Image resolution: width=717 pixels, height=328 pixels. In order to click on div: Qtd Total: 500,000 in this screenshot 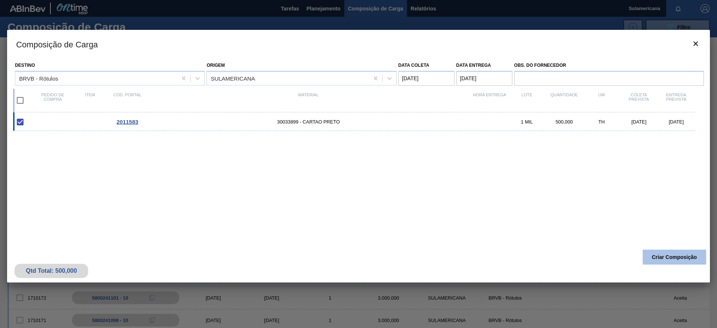, I will do `click(51, 271)`.